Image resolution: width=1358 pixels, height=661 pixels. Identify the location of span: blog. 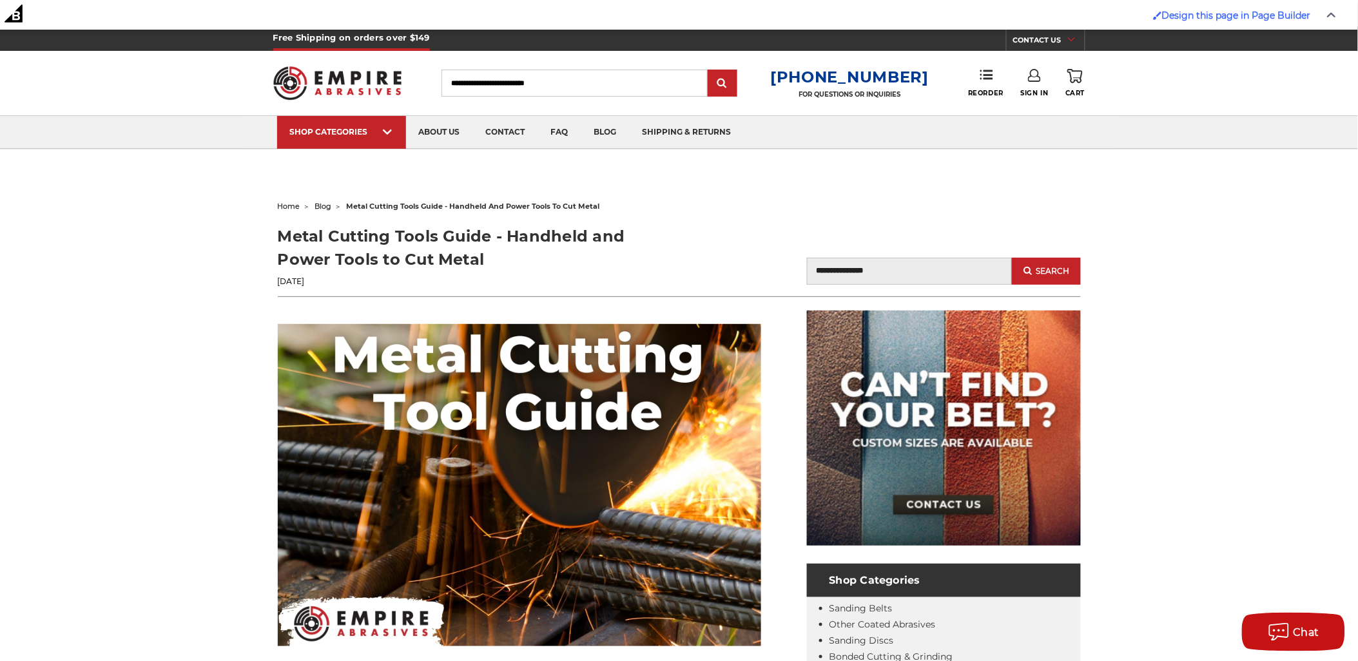
(324, 206).